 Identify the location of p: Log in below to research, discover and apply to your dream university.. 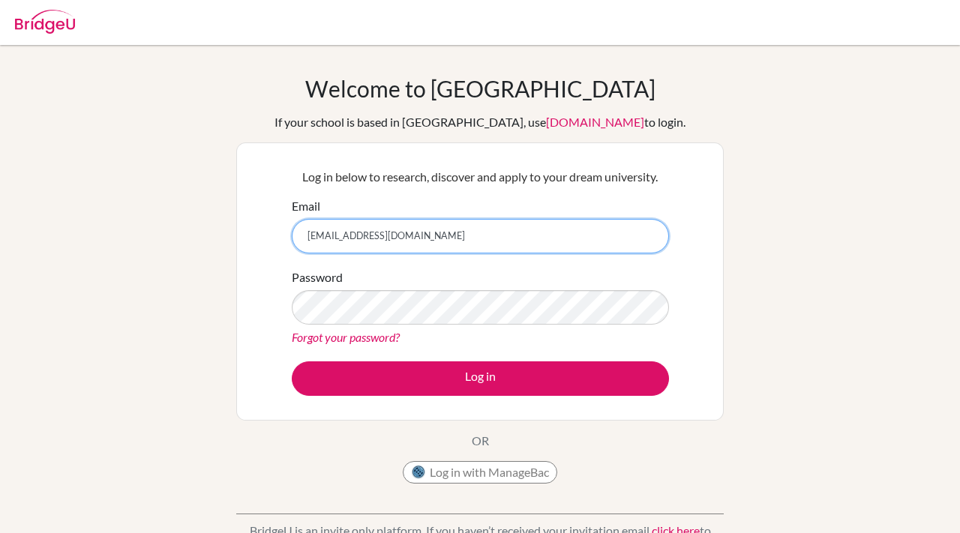
(480, 177).